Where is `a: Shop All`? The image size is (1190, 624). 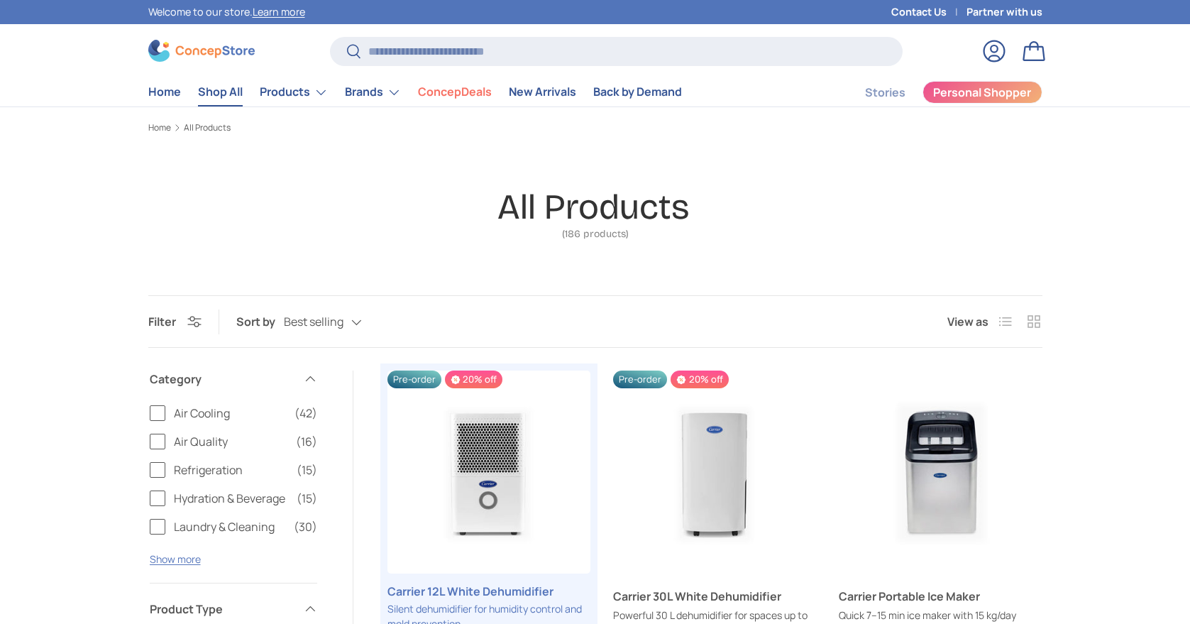
a: Shop All is located at coordinates (220, 92).